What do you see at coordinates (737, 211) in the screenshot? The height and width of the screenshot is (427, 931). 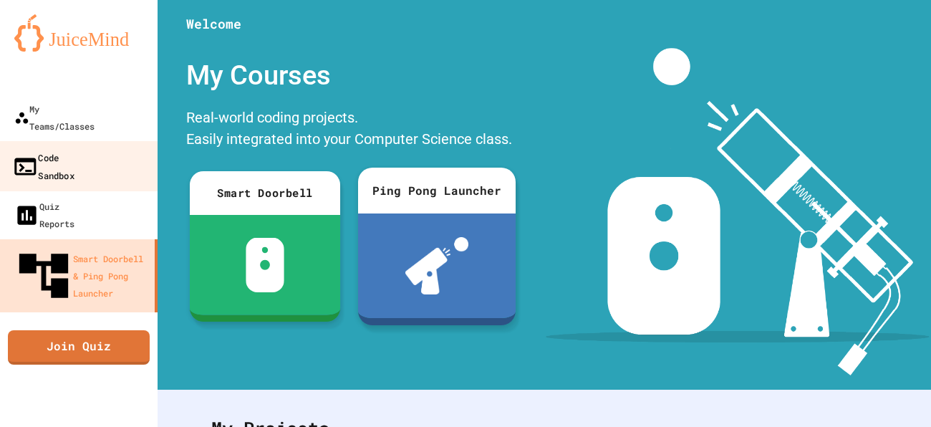 I see `img: banner-image-my-projects.png` at bounding box center [737, 211].